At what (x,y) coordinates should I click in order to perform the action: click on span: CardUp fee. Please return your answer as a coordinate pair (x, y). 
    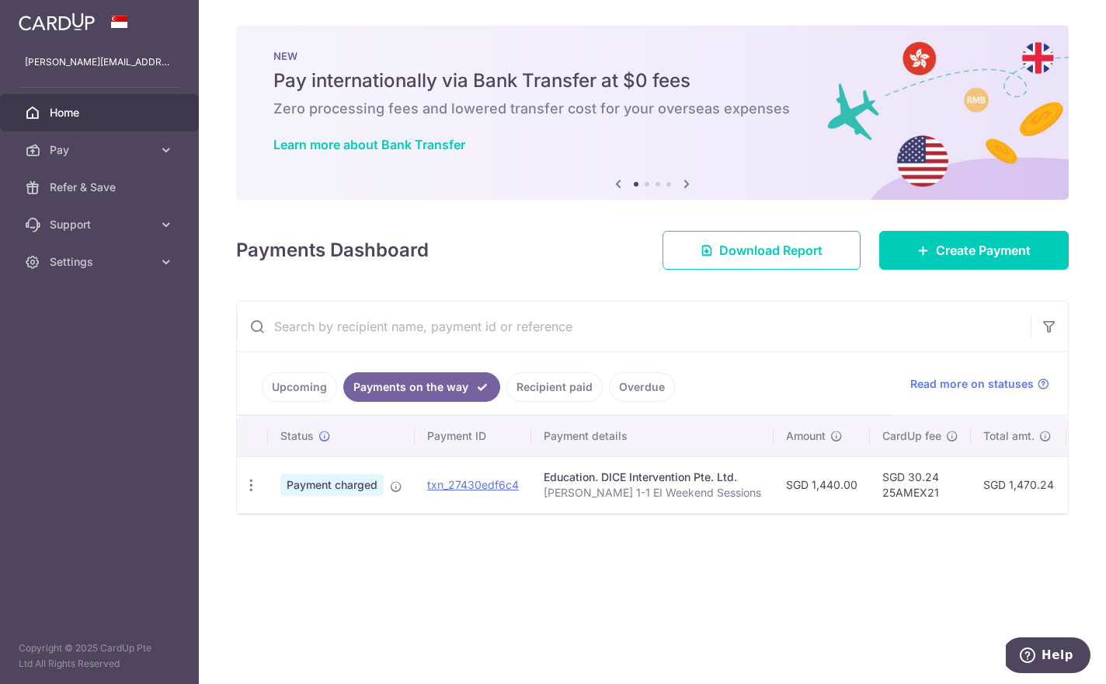
    Looking at the image, I should click on (912, 436).